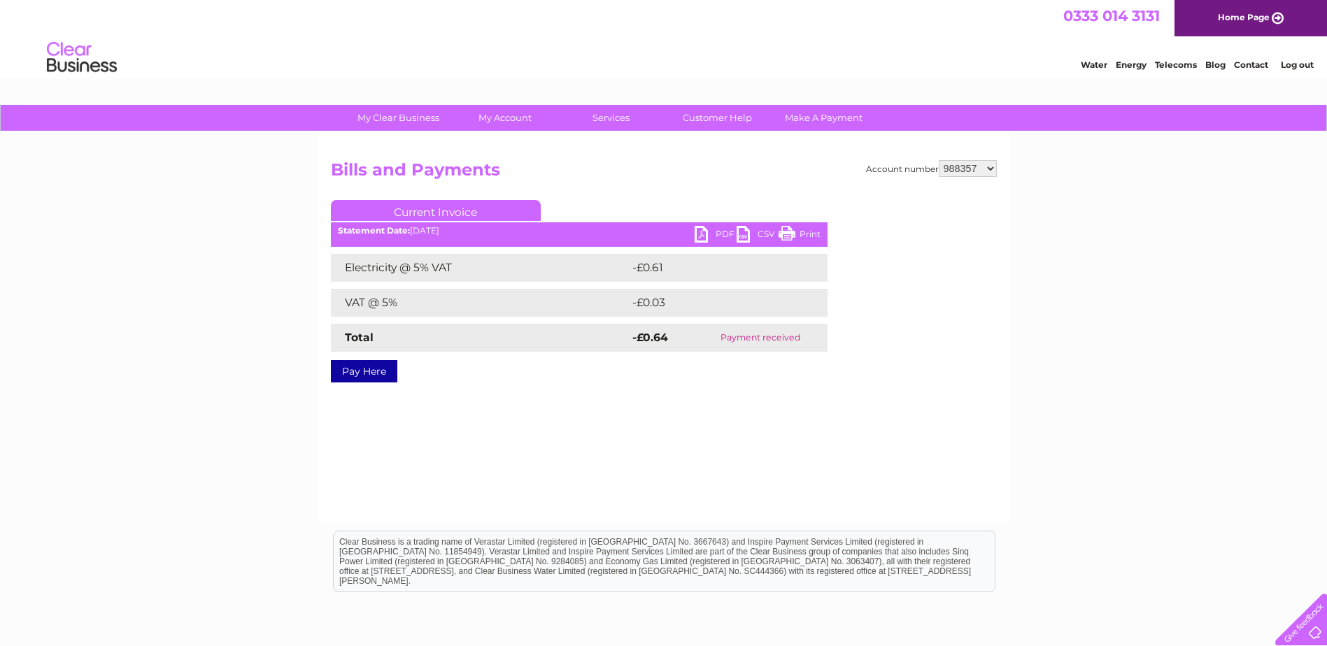 Image resolution: width=1327 pixels, height=646 pixels. What do you see at coordinates (480, 268) in the screenshot?
I see `td: Electricity @ 5% VAT` at bounding box center [480, 268].